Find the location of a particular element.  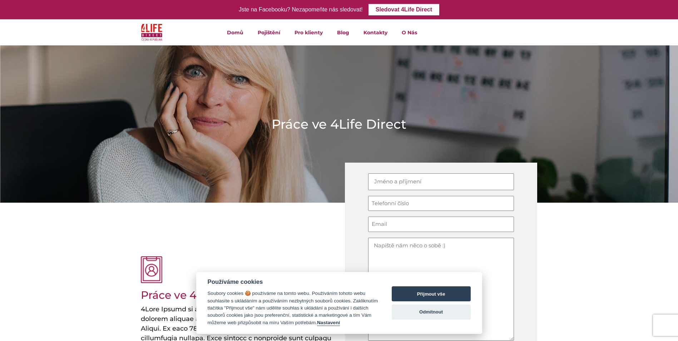

a: Domů is located at coordinates (235, 32).